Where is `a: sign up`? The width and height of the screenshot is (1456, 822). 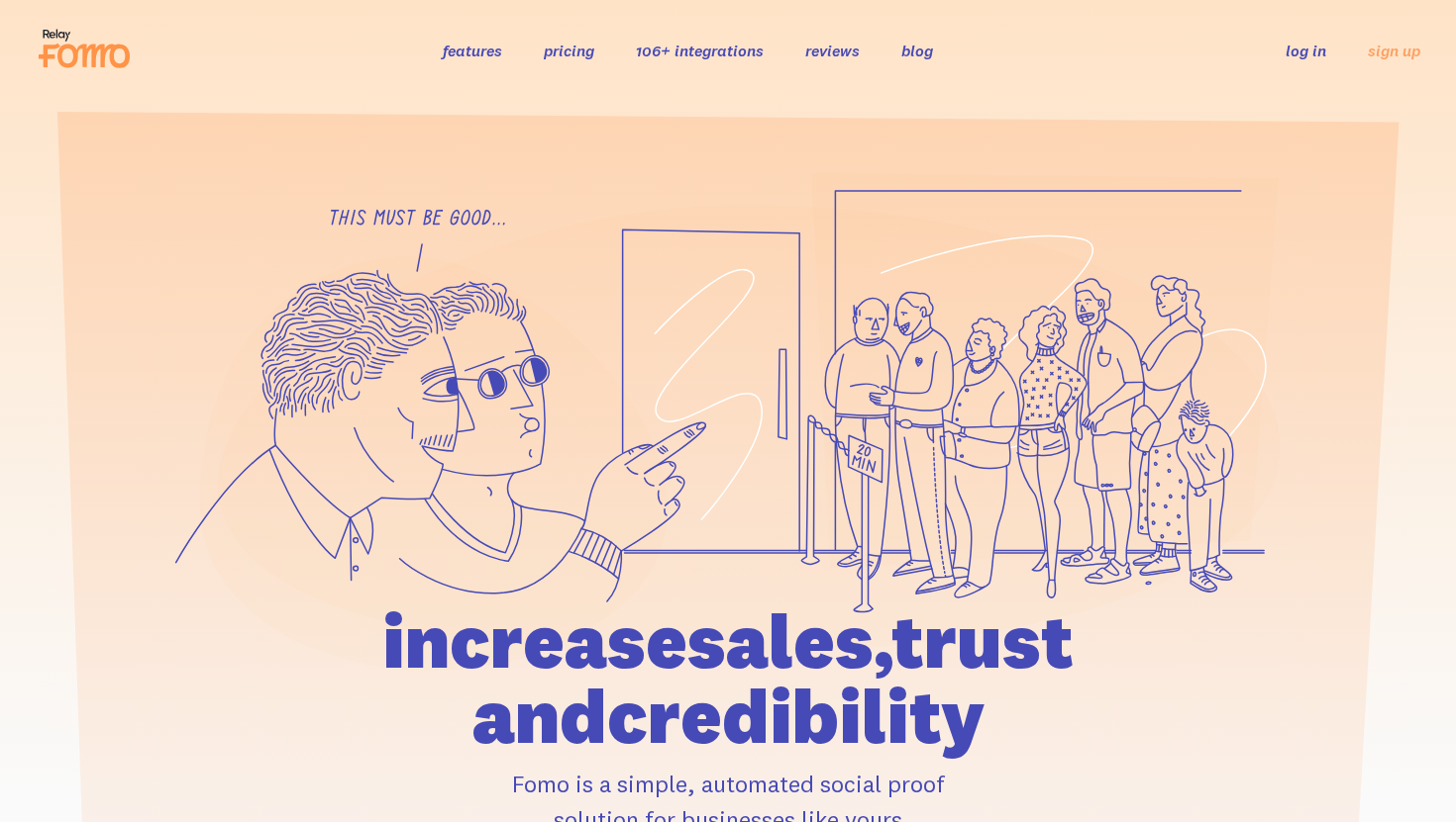
a: sign up is located at coordinates (1393, 51).